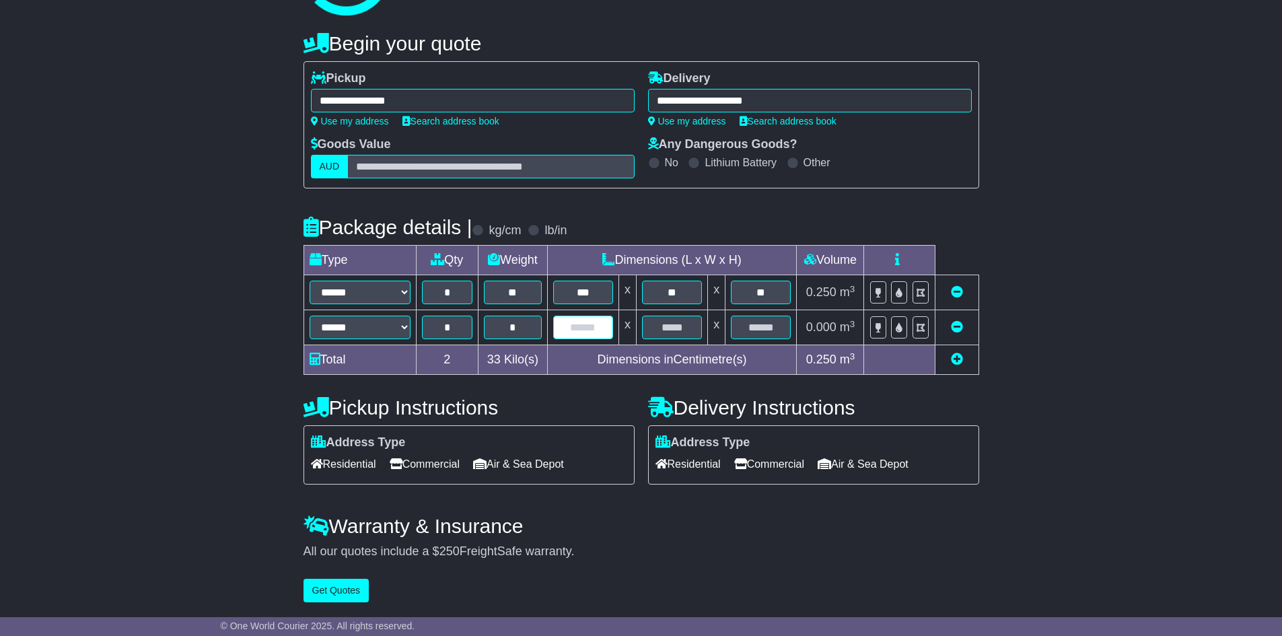 The width and height of the screenshot is (1282, 636). Describe the element at coordinates (447, 260) in the screenshot. I see `td: Qty` at that location.